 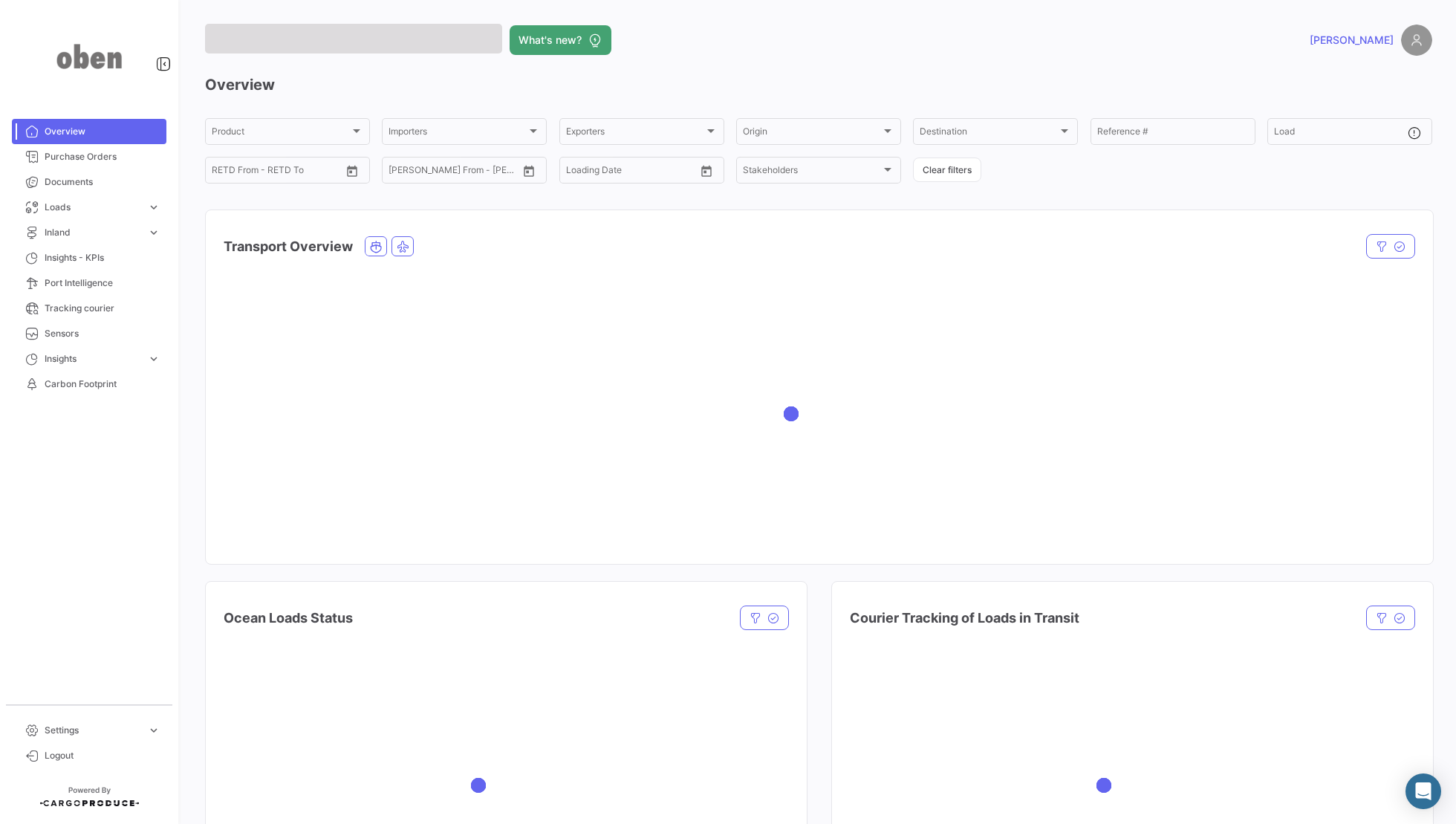 I want to click on span: Loads, so click(x=93, y=207).